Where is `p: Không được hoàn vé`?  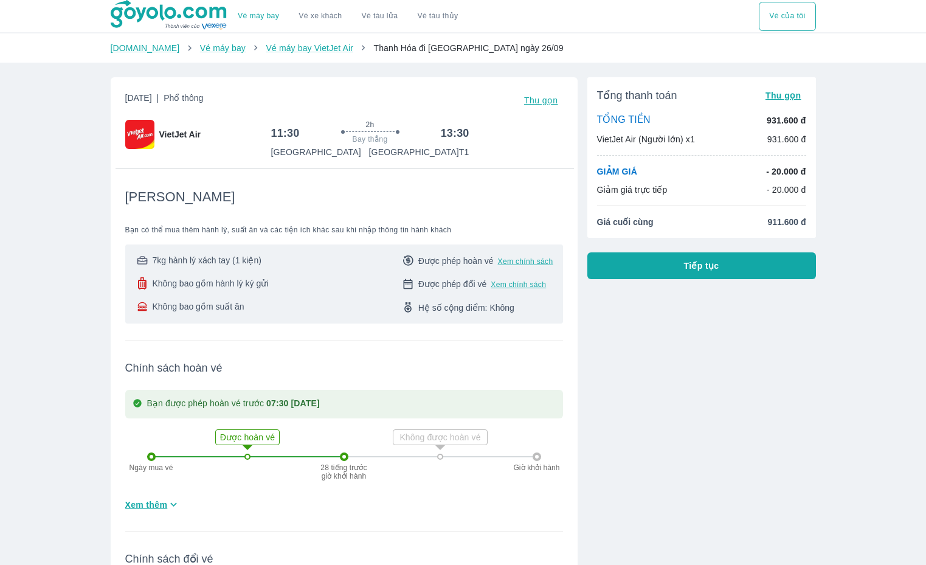 p: Không được hoàn vé is located at coordinates (440, 437).